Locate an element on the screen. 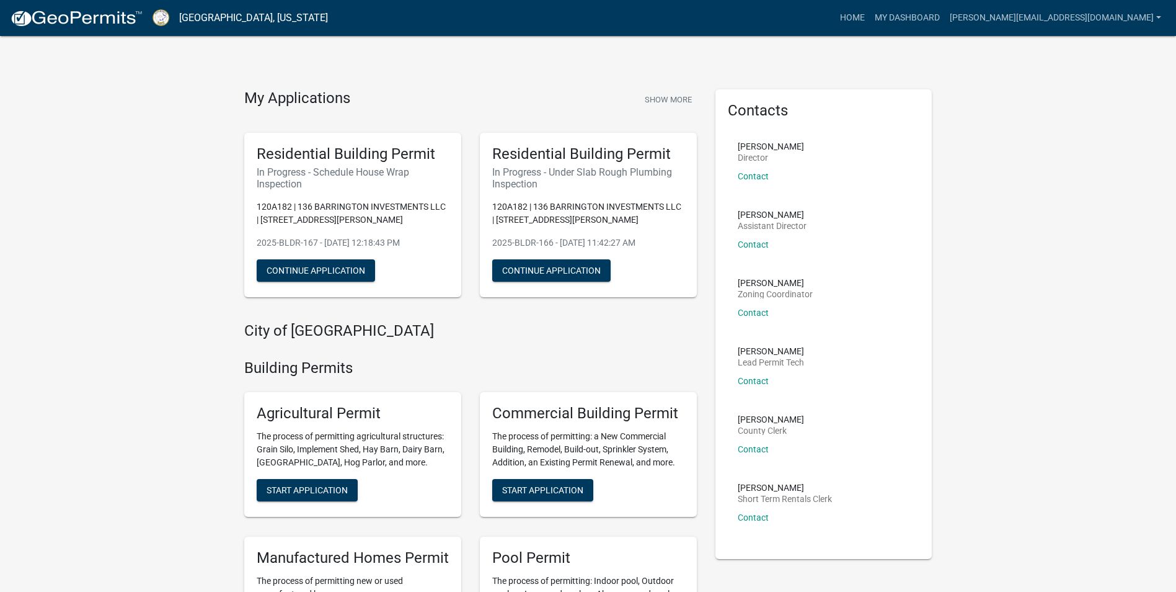  h5: Pool Permit is located at coordinates (589, 558).